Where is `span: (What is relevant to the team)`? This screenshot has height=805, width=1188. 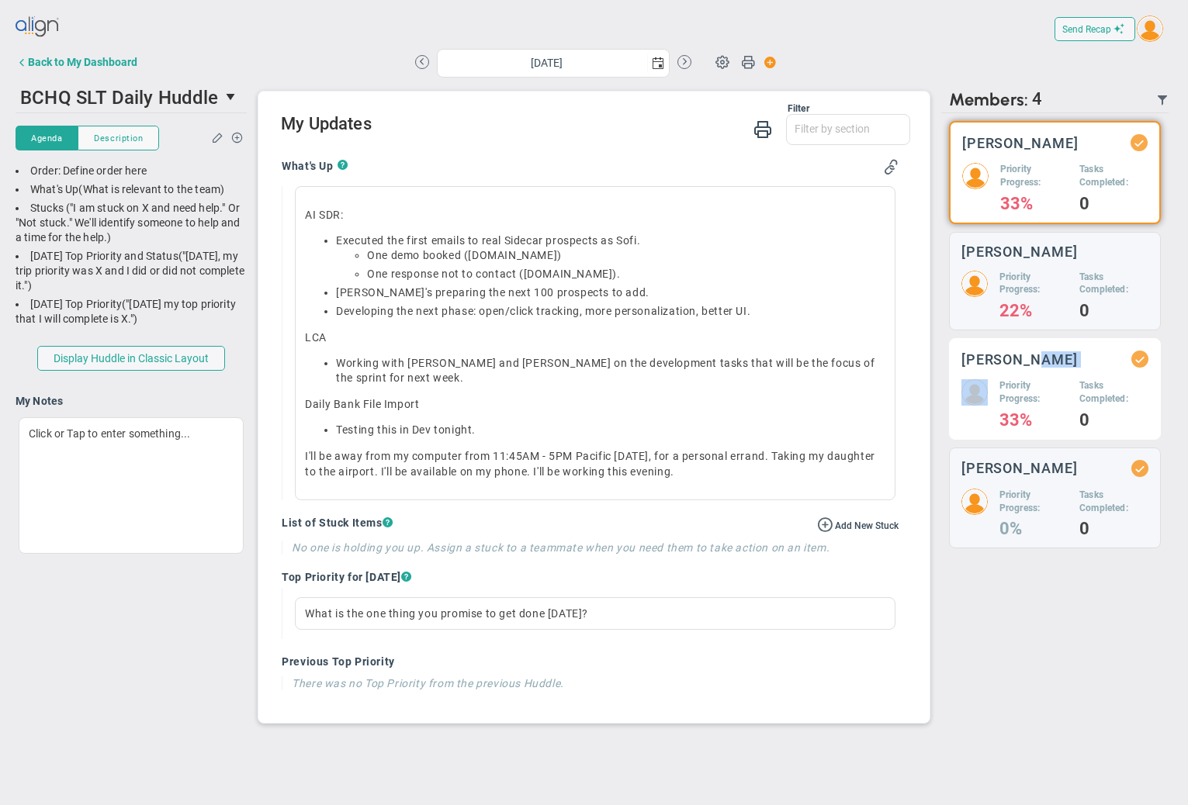
span: (What is relevant to the team) is located at coordinates (151, 189).